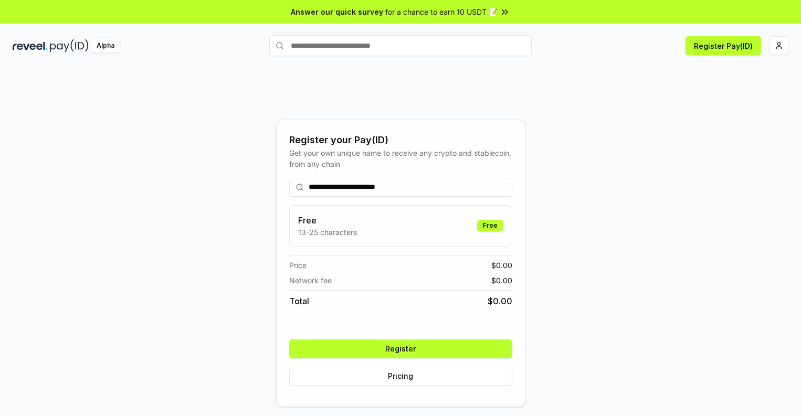 The image size is (801, 416). What do you see at coordinates (310, 280) in the screenshot?
I see `span: Network fee` at bounding box center [310, 280].